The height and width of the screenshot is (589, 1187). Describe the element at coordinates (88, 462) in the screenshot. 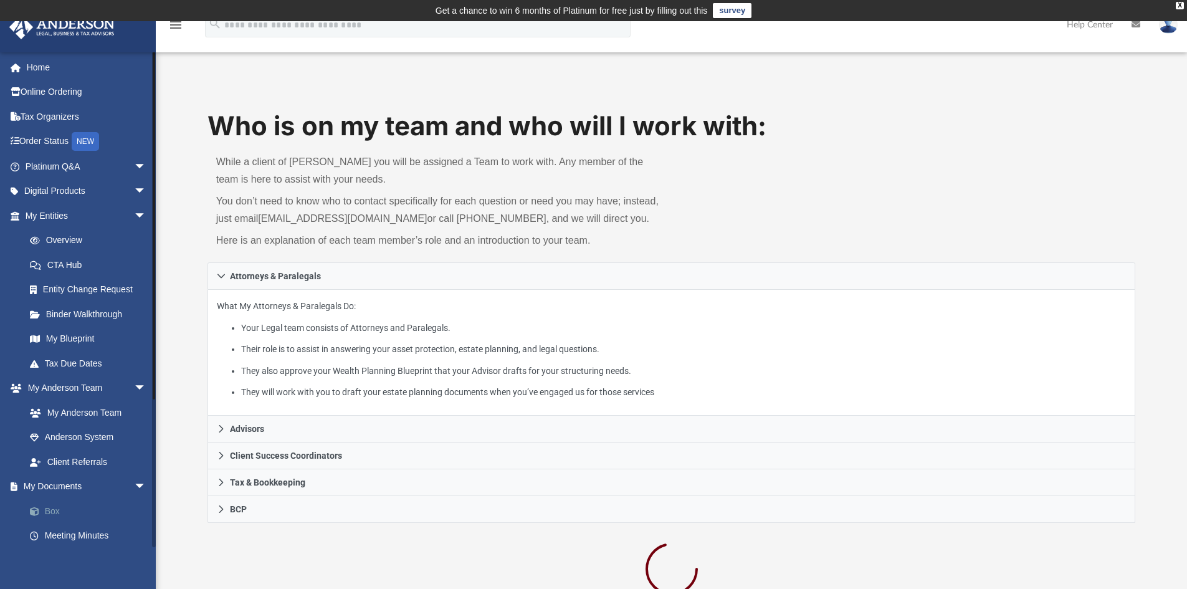

I see `a: Client Referrals` at that location.